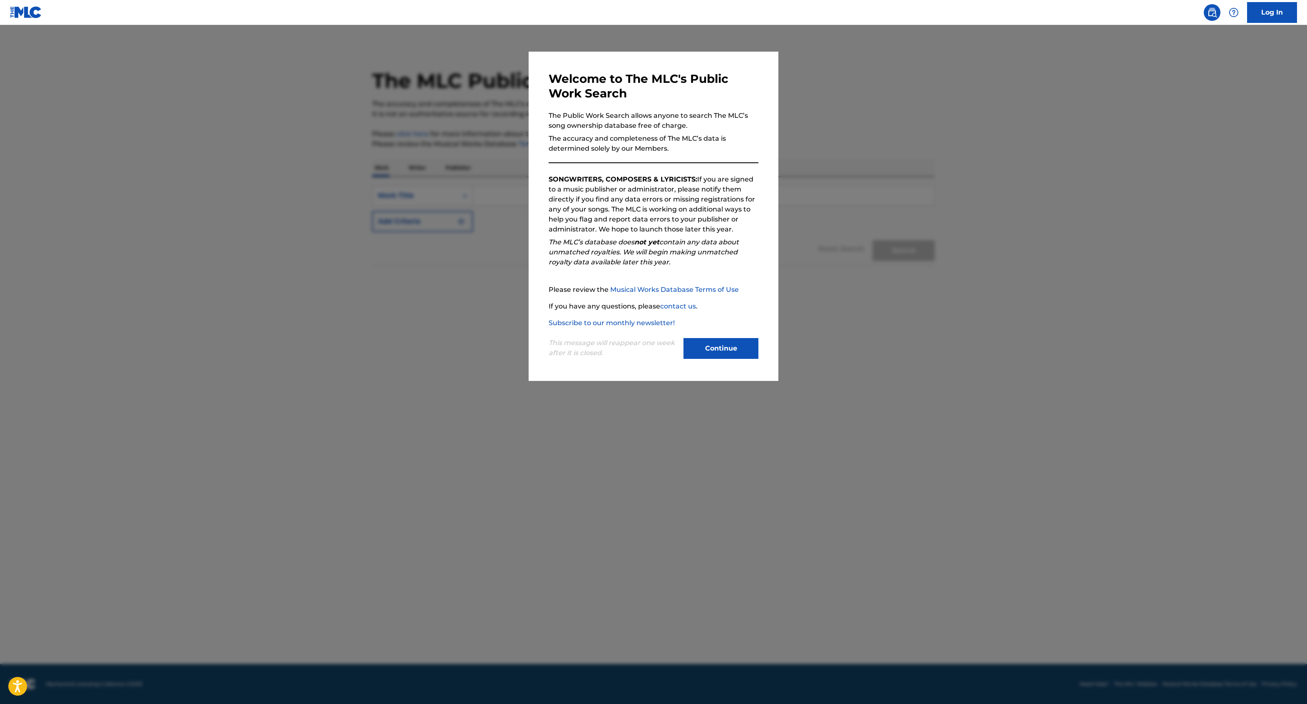  What do you see at coordinates (647, 242) in the screenshot?
I see `strong: not yet` at bounding box center [647, 242].